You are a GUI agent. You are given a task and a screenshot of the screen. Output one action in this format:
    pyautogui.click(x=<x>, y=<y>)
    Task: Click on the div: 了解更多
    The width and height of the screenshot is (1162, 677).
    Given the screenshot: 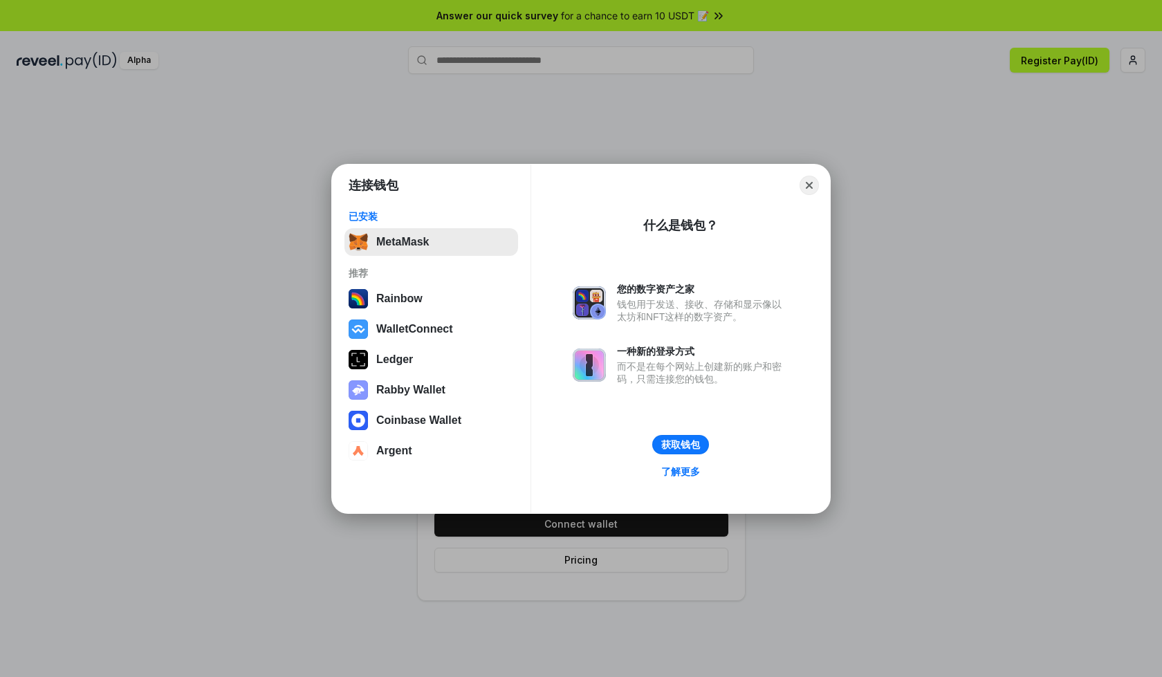 What is the action you would take?
    pyautogui.click(x=681, y=472)
    